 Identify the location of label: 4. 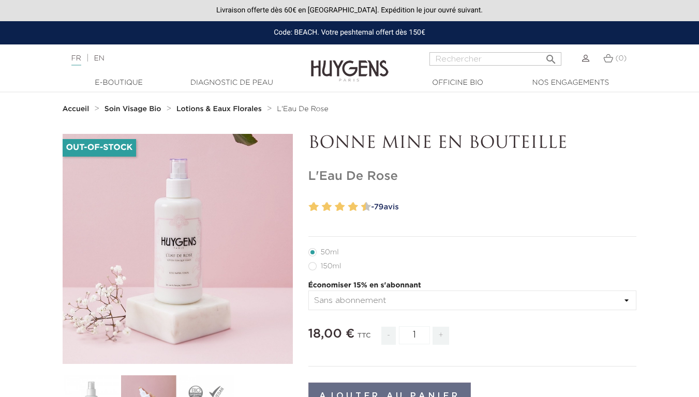
(328, 207).